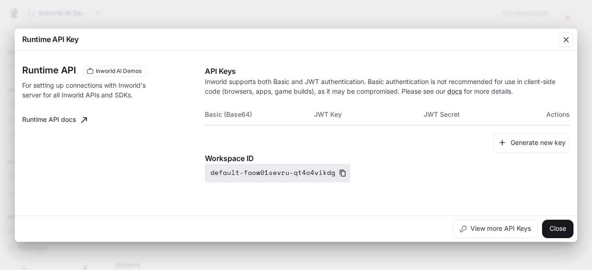  Describe the element at coordinates (454, 91) in the screenshot. I see `a: docs` at that location.